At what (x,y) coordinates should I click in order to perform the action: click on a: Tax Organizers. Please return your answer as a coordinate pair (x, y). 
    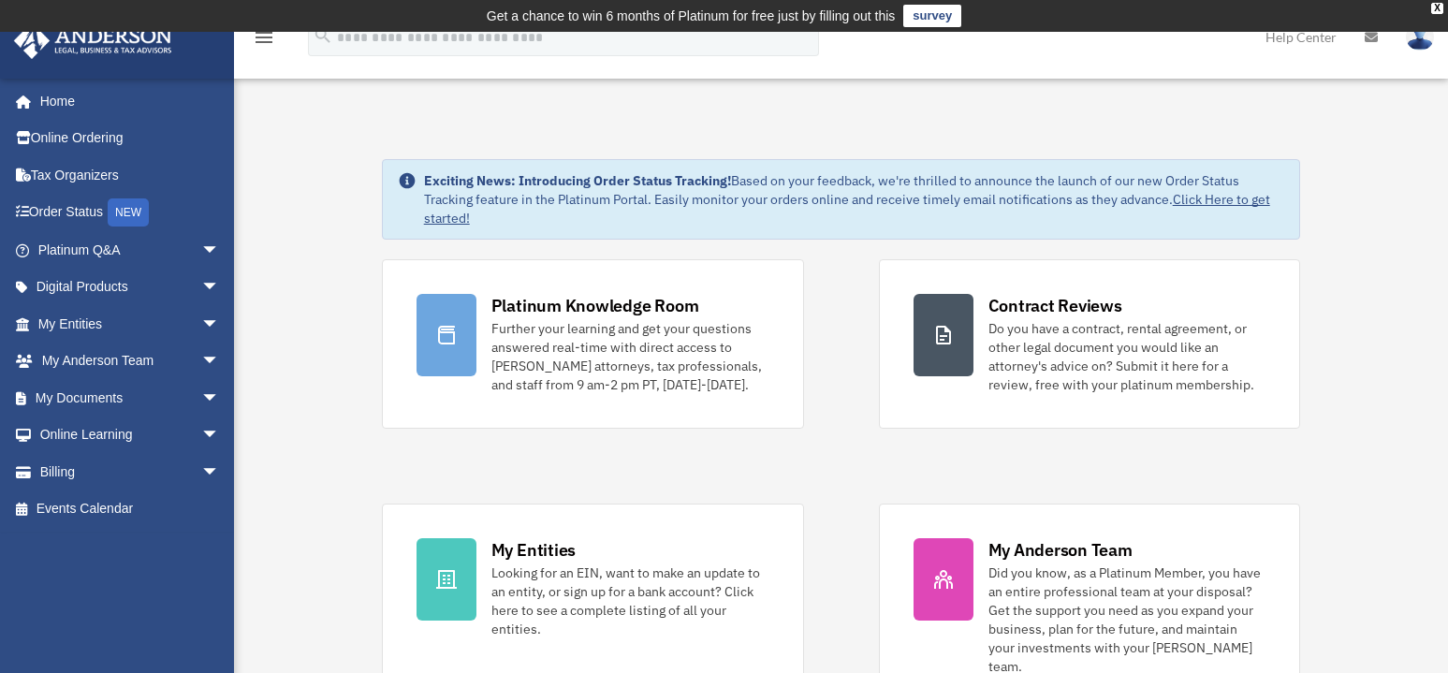
    Looking at the image, I should click on (130, 175).